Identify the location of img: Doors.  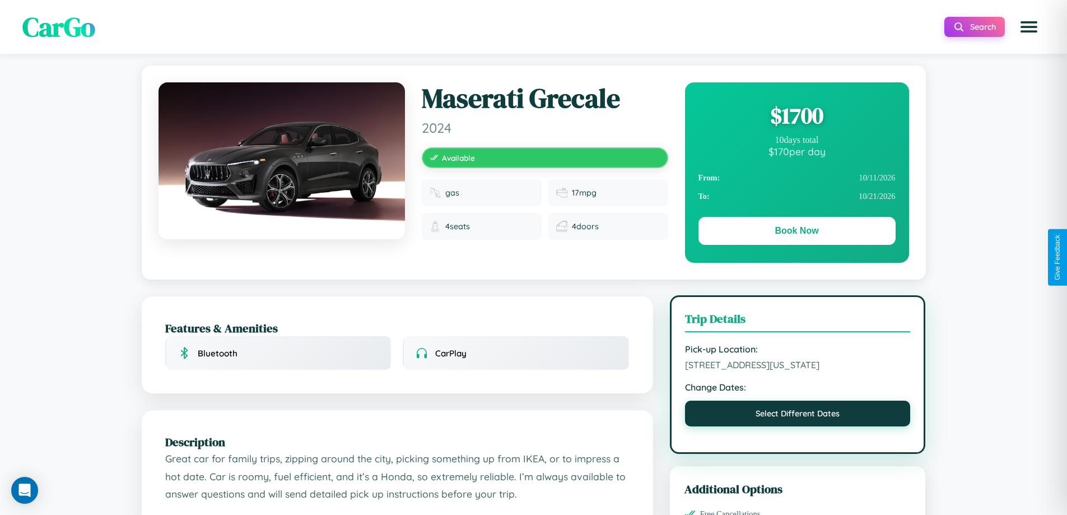
(562, 226).